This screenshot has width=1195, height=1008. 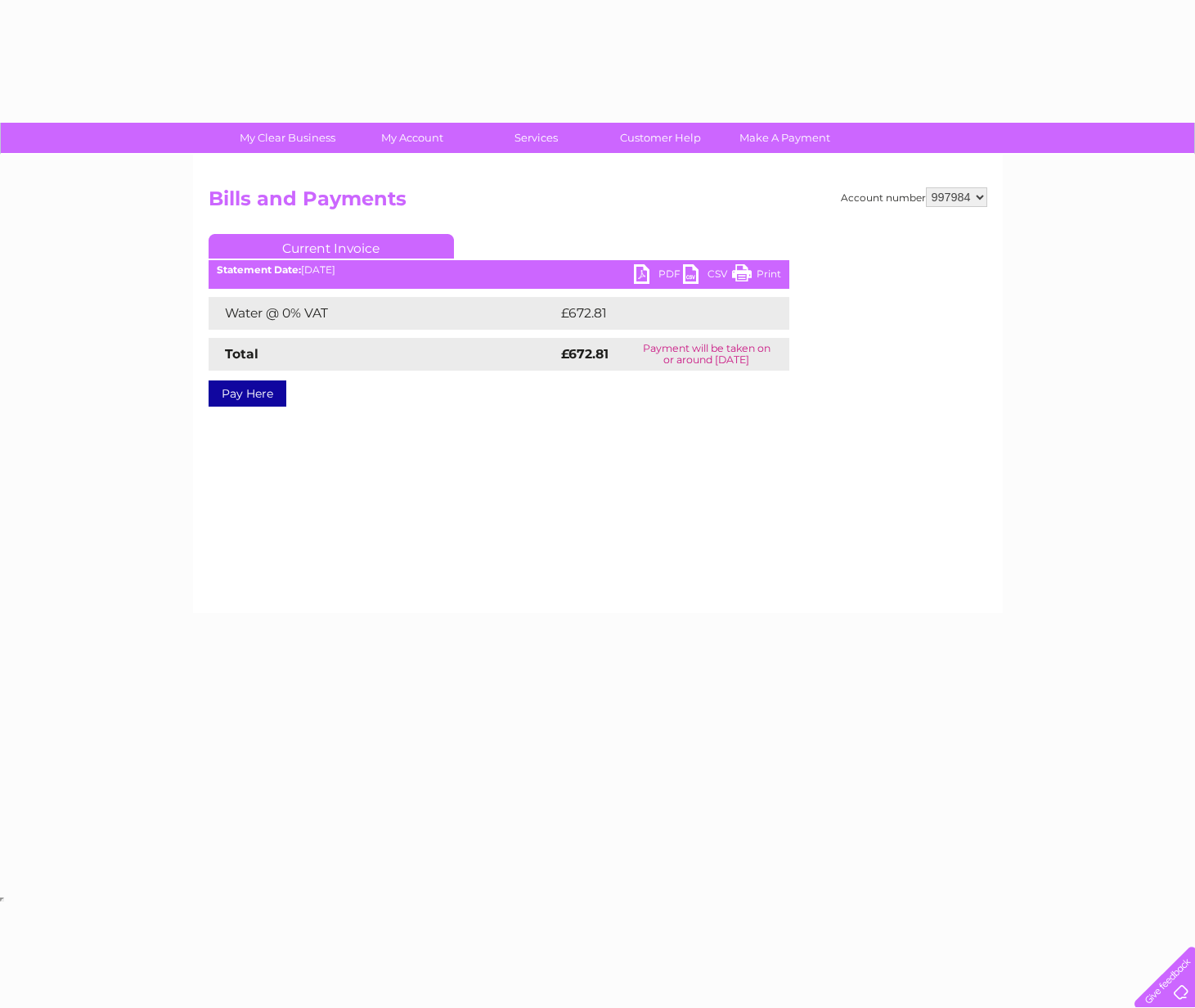 I want to click on b: Statement Date:, so click(x=259, y=269).